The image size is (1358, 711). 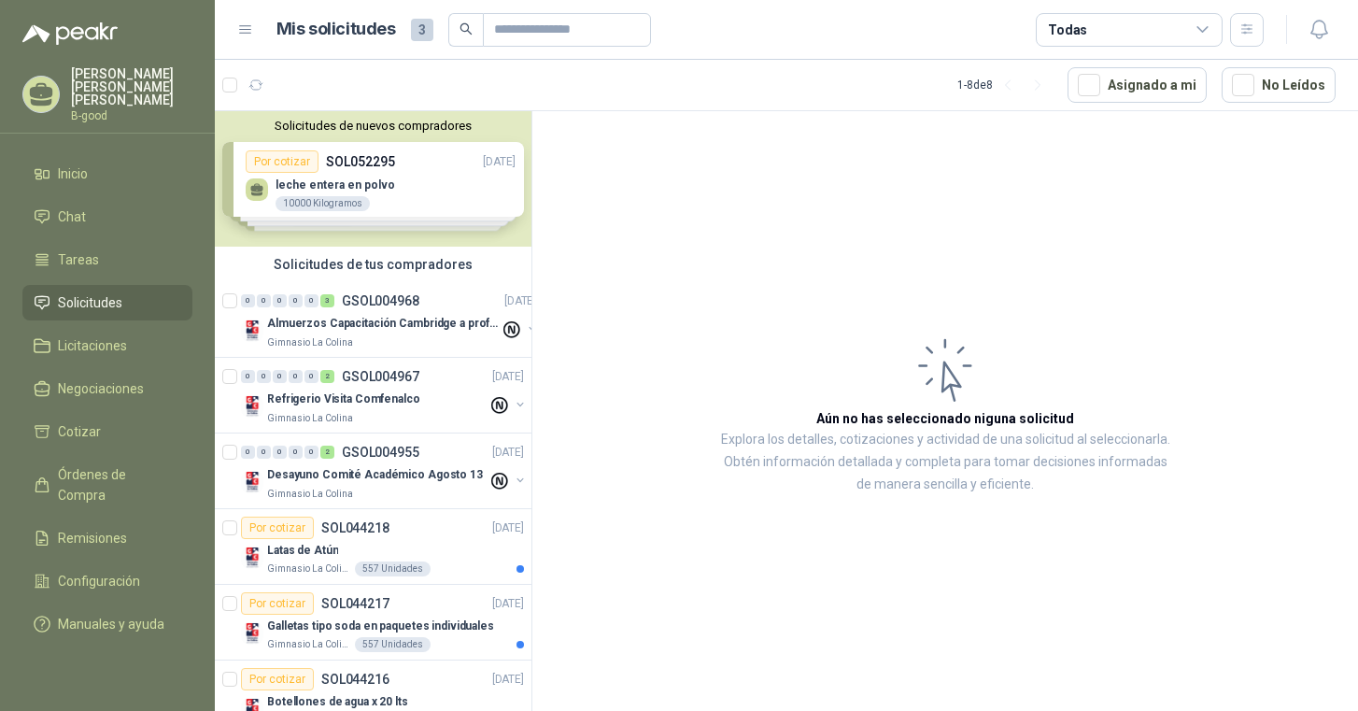 What do you see at coordinates (375, 475) in the screenshot?
I see `p: Desayuno Comité Académico Agosto 13` at bounding box center [375, 475].